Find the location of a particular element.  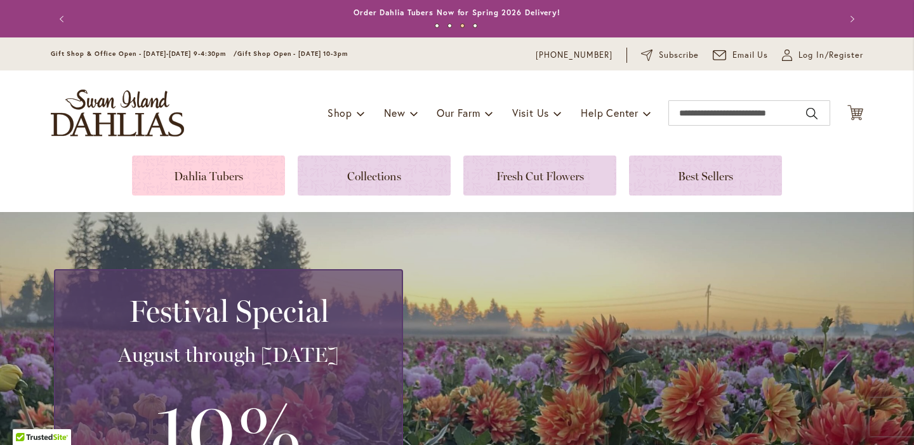

a: store logo is located at coordinates (117, 113).